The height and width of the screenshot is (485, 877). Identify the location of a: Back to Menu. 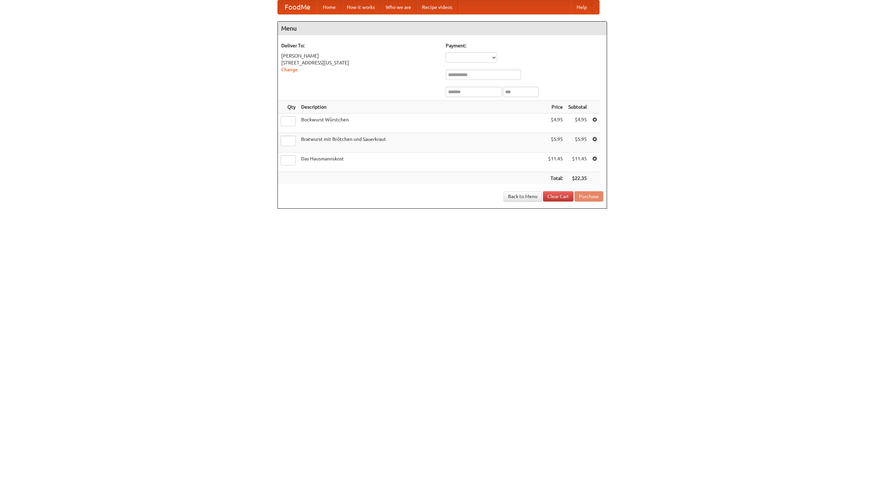
(523, 196).